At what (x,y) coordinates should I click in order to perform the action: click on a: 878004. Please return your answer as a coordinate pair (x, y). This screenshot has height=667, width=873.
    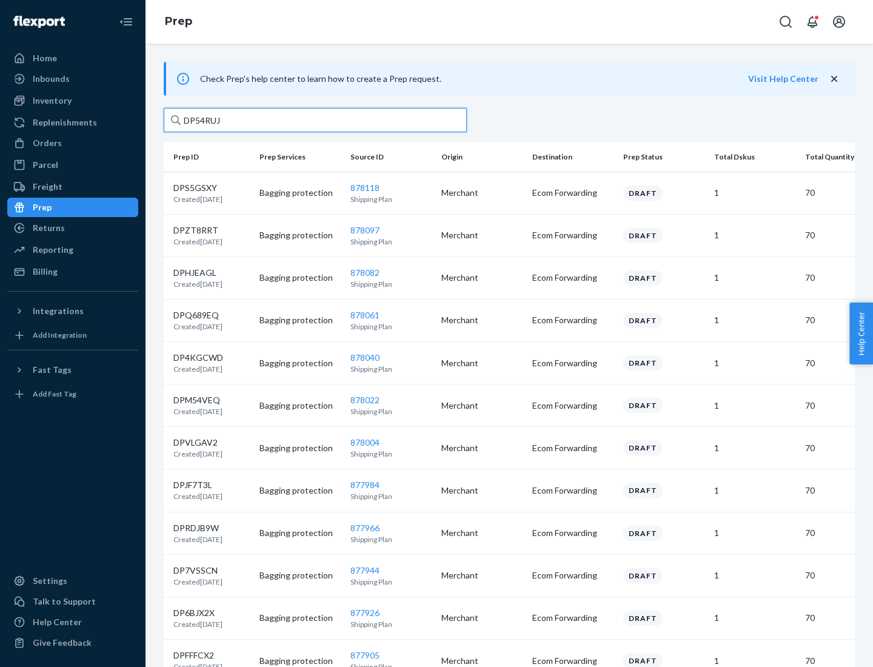
    Looking at the image, I should click on (365, 442).